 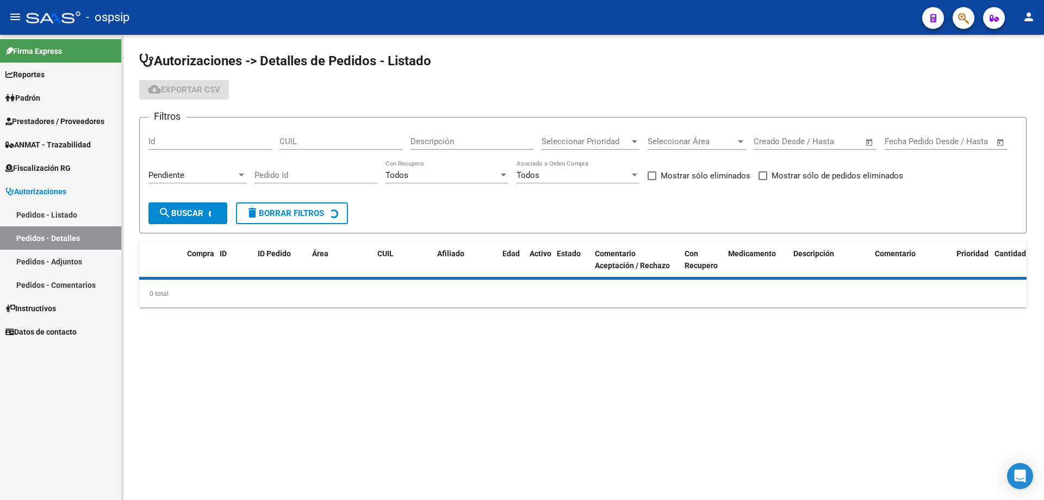 What do you see at coordinates (34, 51) in the screenshot?
I see `span: Firma Express` at bounding box center [34, 51].